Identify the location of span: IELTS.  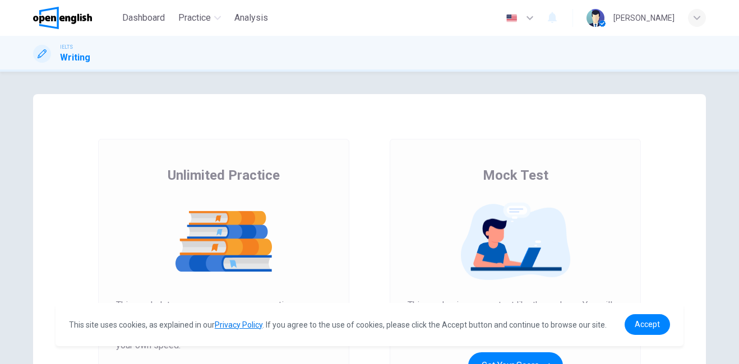
(66, 47).